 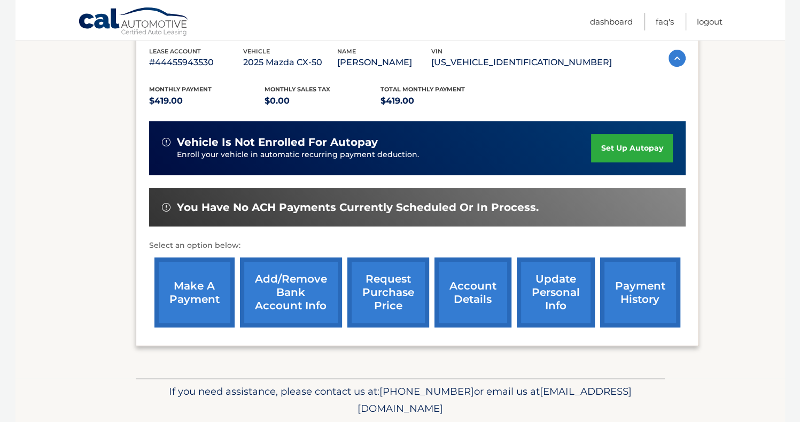 What do you see at coordinates (400, 400) in the screenshot?
I see `p: If you need assistance, please contact us at: or email us at` at bounding box center [400, 400].